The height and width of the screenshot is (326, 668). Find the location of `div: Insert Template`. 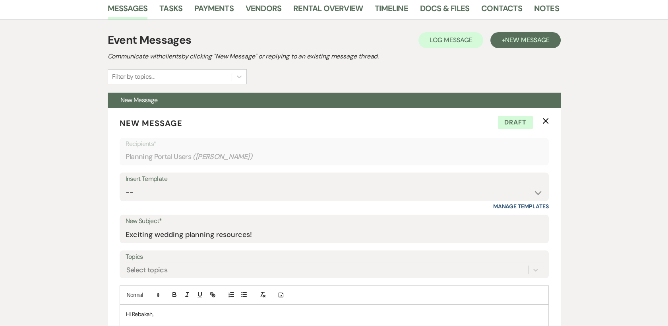

div: Insert Template is located at coordinates (334, 179).